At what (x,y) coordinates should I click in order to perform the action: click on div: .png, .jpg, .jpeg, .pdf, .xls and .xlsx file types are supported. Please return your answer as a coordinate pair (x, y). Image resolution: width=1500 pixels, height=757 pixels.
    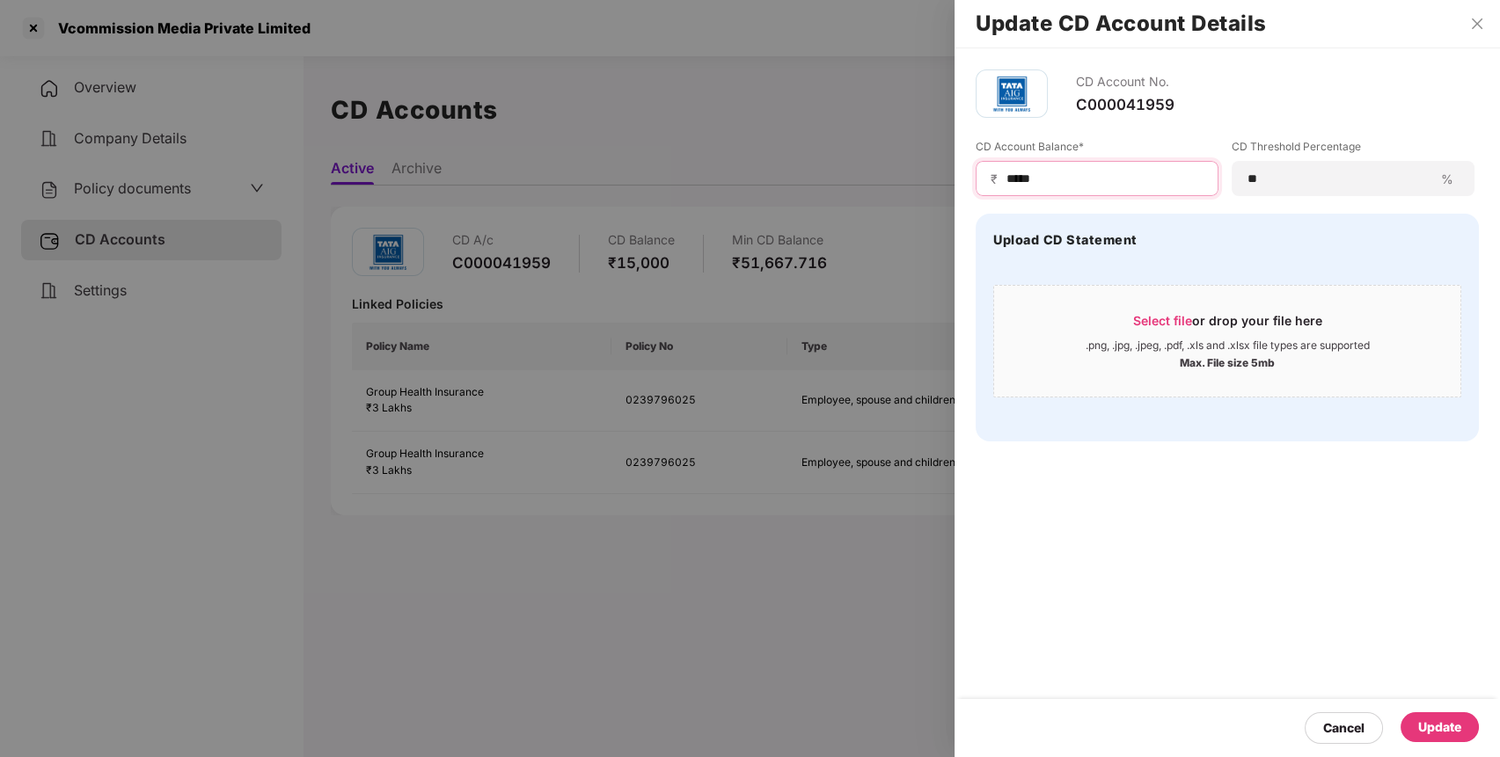
    Looking at the image, I should click on (1227, 346).